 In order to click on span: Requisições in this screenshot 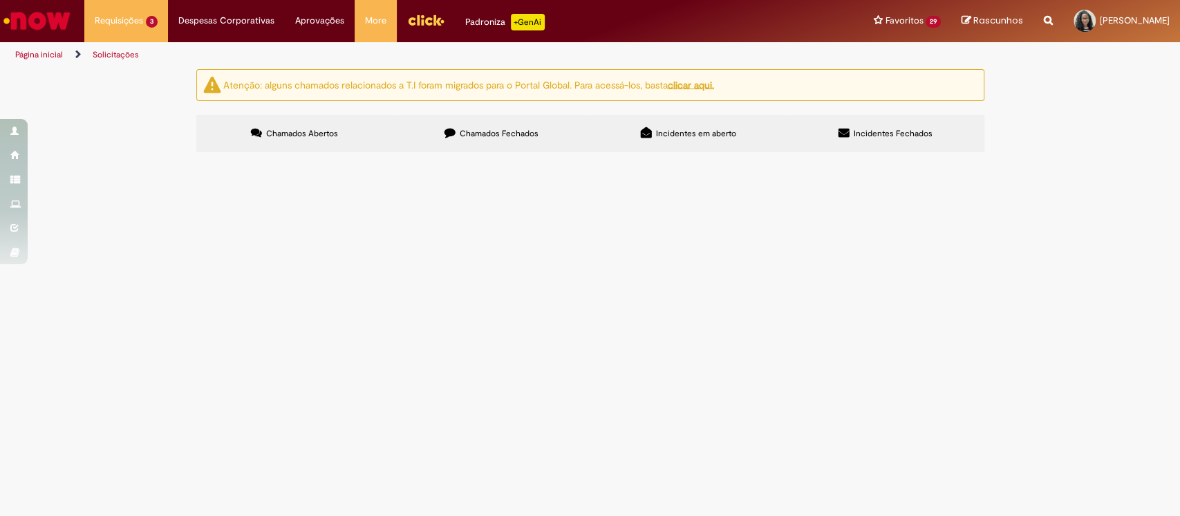, I will do `click(119, 21)`.